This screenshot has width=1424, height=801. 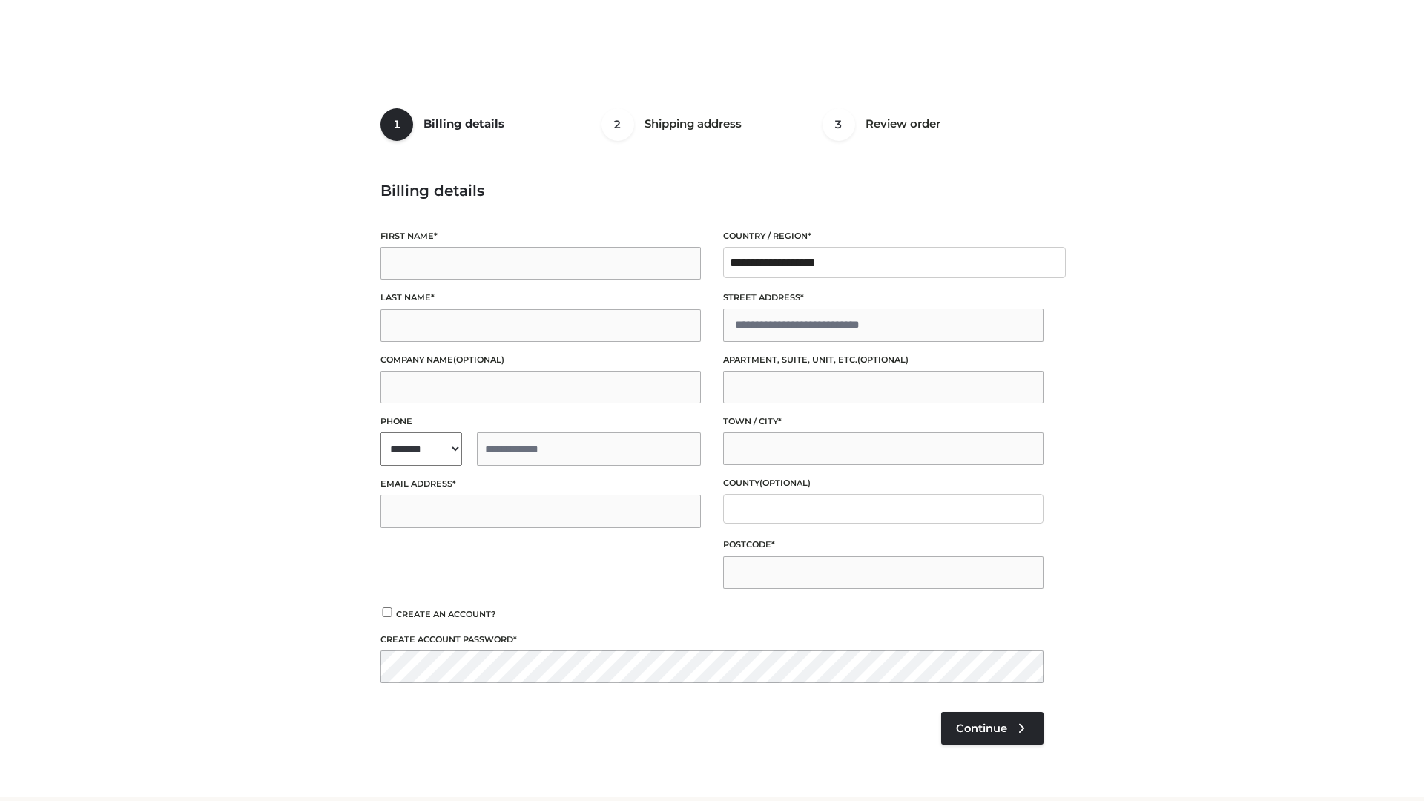 I want to click on span: Billing details, so click(x=464, y=123).